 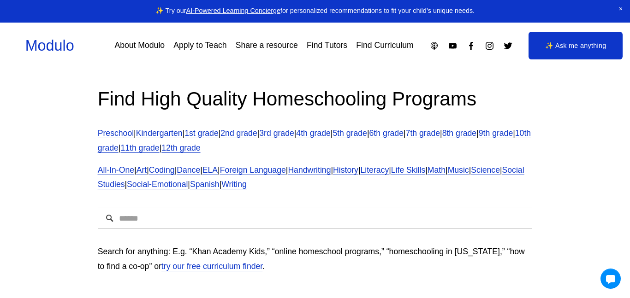 What do you see at coordinates (495, 133) in the screenshot?
I see `a: 9th grade` at bounding box center [495, 133].